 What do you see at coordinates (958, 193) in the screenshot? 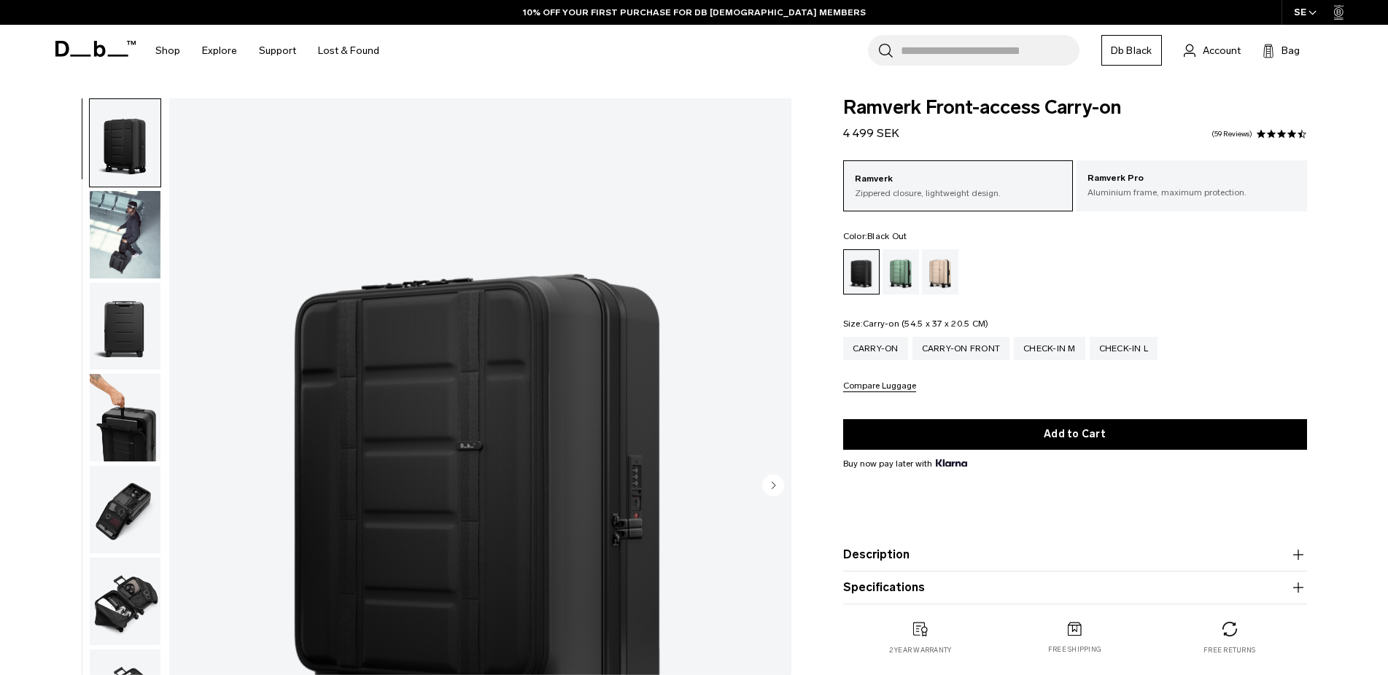
I see `p: Zippered closure, lightweight design.` at bounding box center [958, 193].